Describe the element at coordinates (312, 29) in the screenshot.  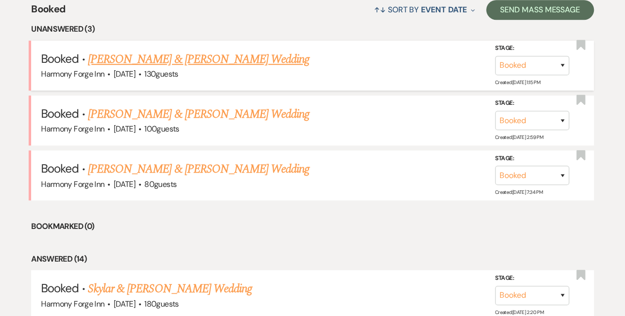
I see `li: Unanswered (3)` at that location.